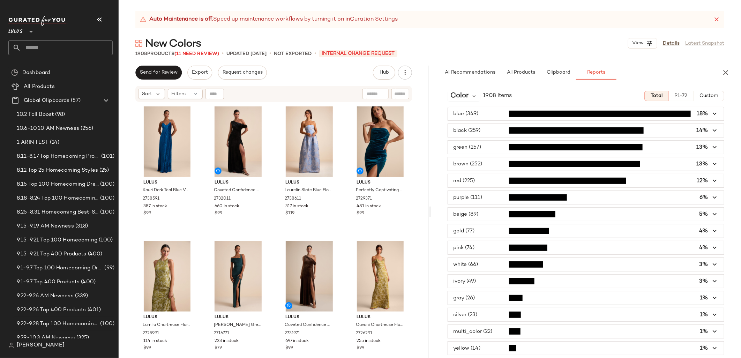 The width and height of the screenshot is (741, 358). Describe the element at coordinates (671, 43) in the screenshot. I see `a: Details` at that location.